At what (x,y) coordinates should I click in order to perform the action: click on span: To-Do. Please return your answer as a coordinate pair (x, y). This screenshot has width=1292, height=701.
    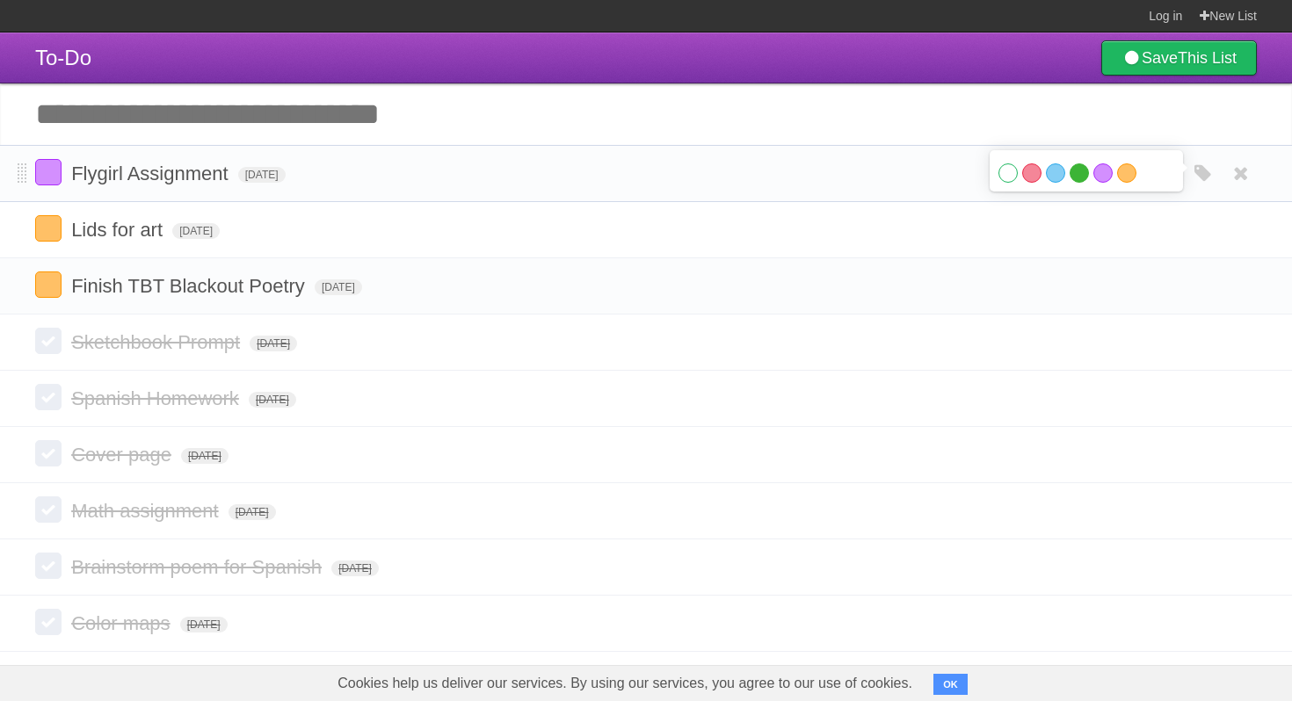
    Looking at the image, I should click on (63, 57).